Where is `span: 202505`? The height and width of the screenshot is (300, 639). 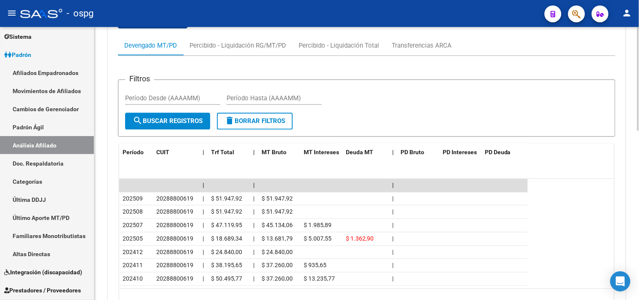
span: 202505 is located at coordinates (133, 239).